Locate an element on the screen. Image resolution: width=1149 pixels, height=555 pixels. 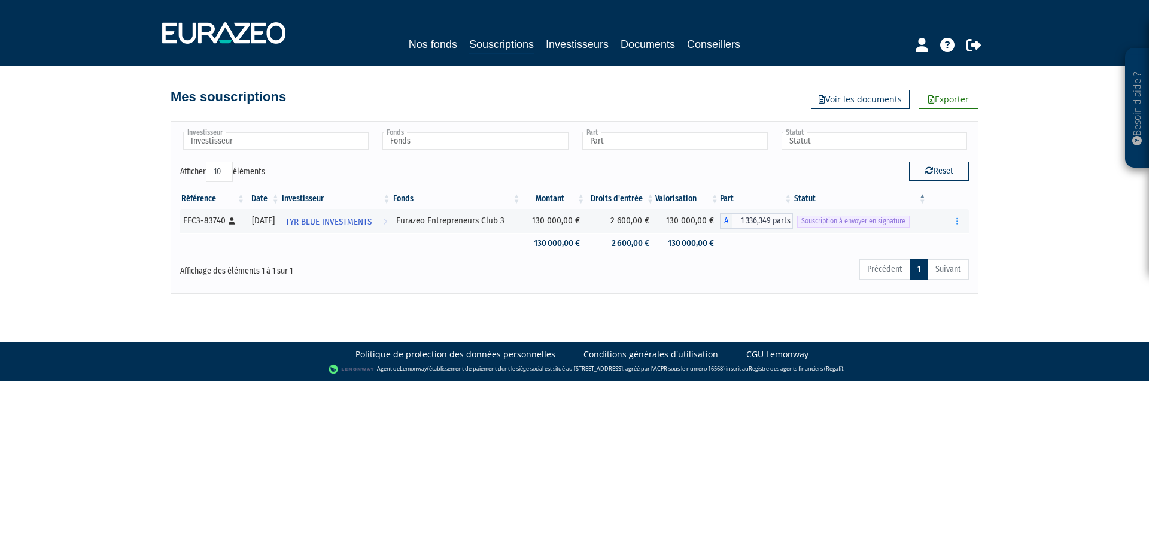
a: Politique de protection des données personnelles is located at coordinates (456, 354).